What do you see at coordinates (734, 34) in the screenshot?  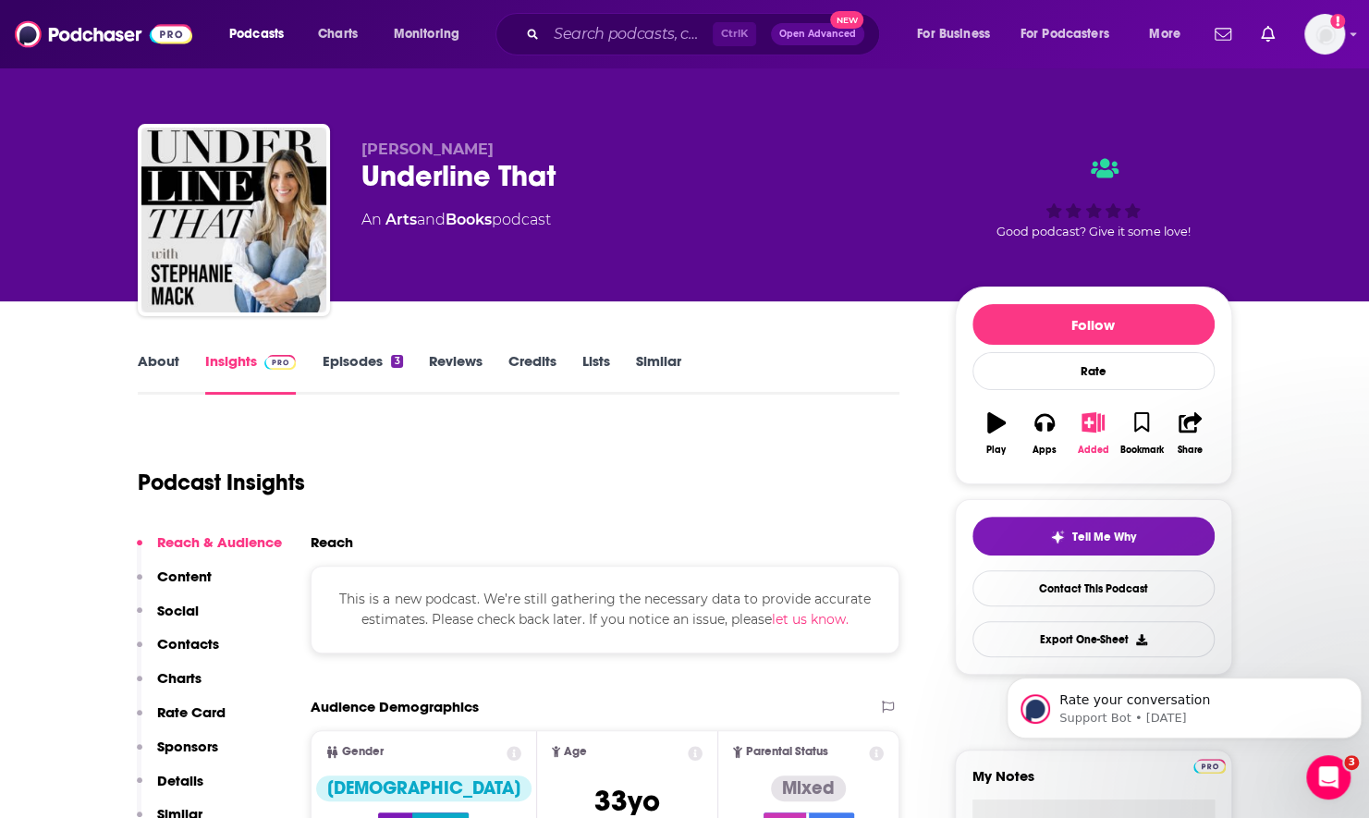 I see `span: Ctrl K` at bounding box center [734, 34].